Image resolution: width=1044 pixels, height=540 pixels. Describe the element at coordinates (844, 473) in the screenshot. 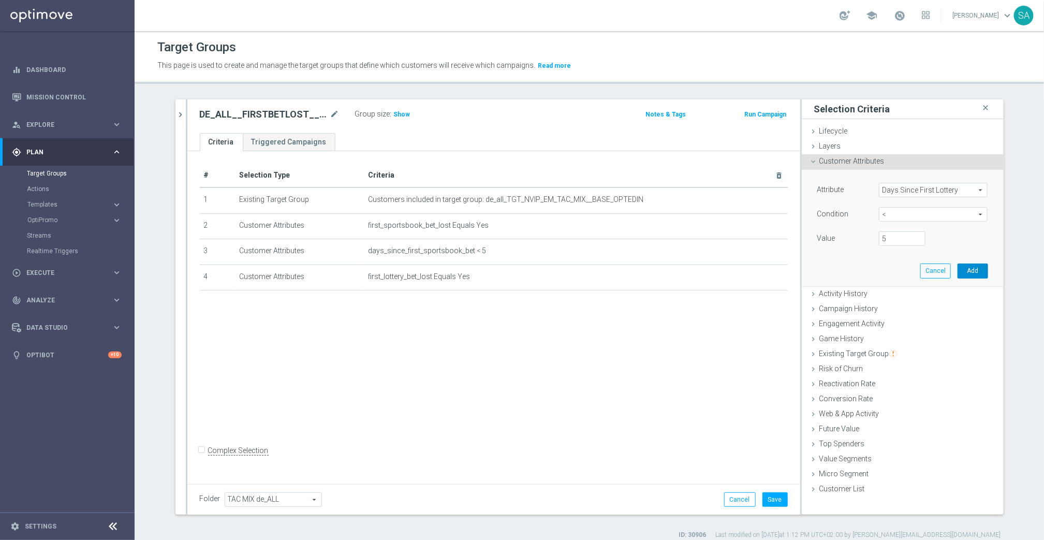

I see `span: Micro Segment` at that location.